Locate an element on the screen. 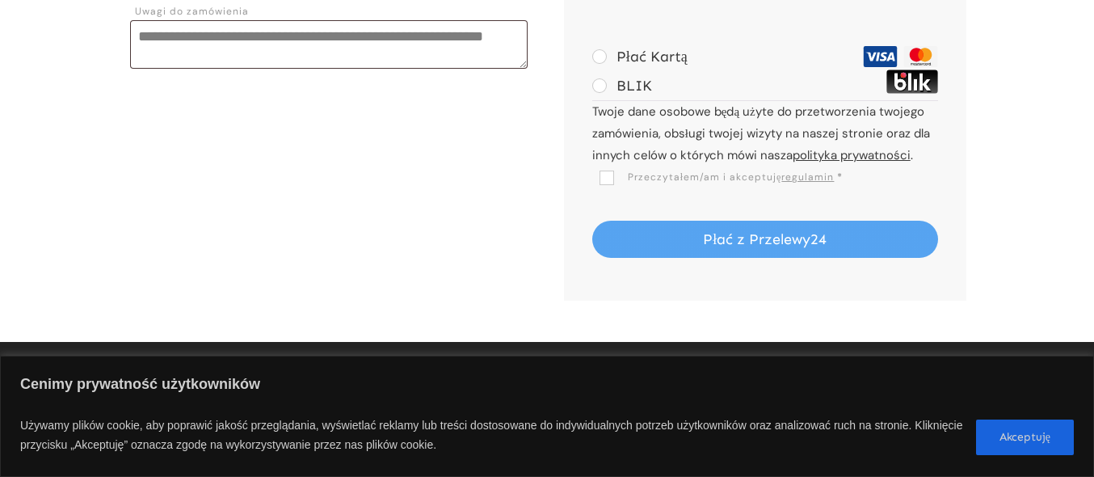 The height and width of the screenshot is (477, 1094). abbr: wymagane is located at coordinates (840, 177).